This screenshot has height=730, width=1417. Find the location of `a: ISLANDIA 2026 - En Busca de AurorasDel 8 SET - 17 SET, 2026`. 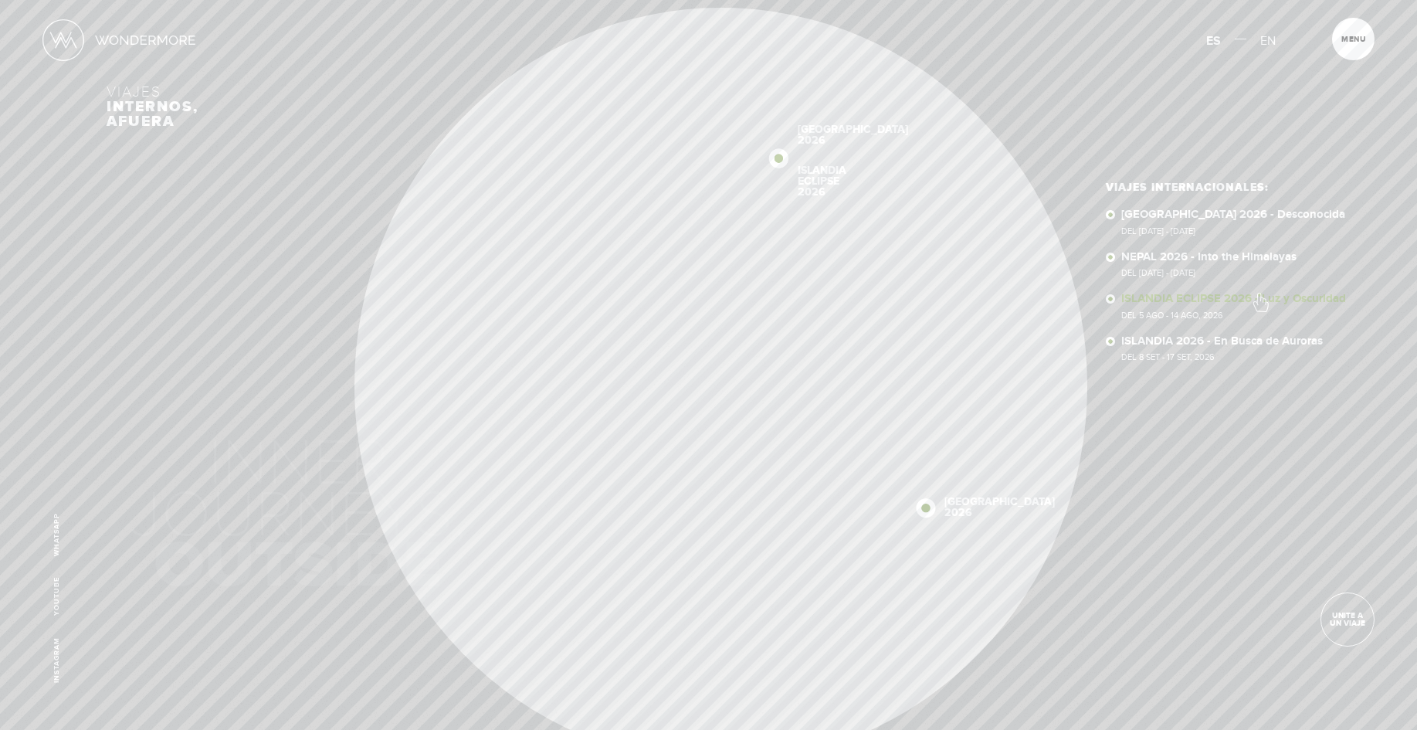

a: ISLANDIA 2026 - En Busca de AurorasDel 8 SET - 17 SET, 2026 is located at coordinates (1234, 348).